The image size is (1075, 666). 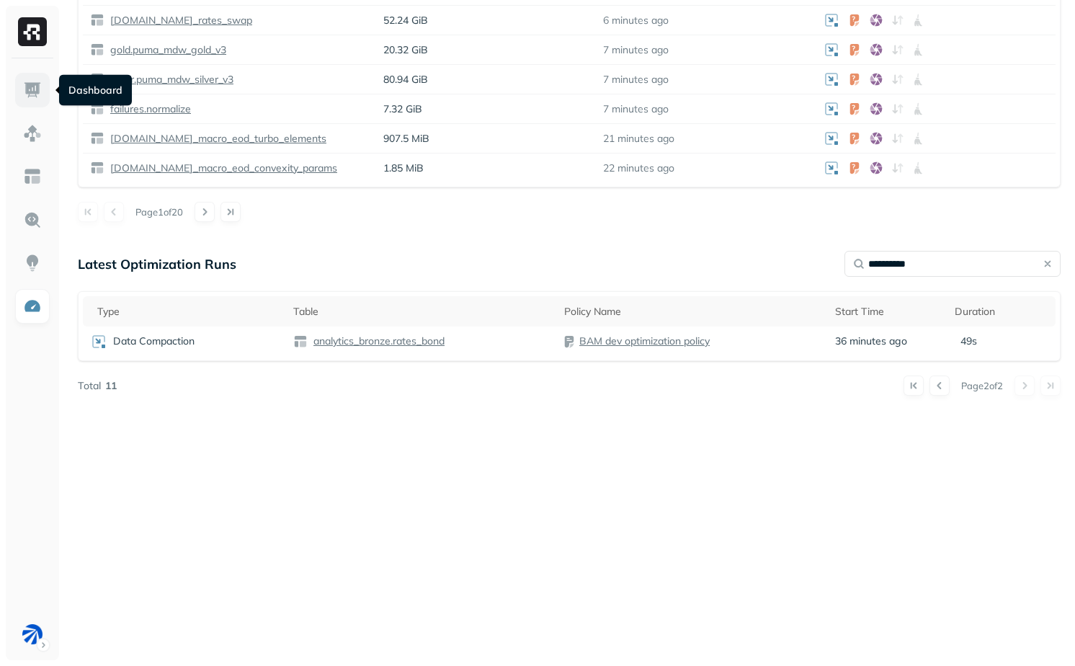 I want to click on p: Total, so click(x=89, y=386).